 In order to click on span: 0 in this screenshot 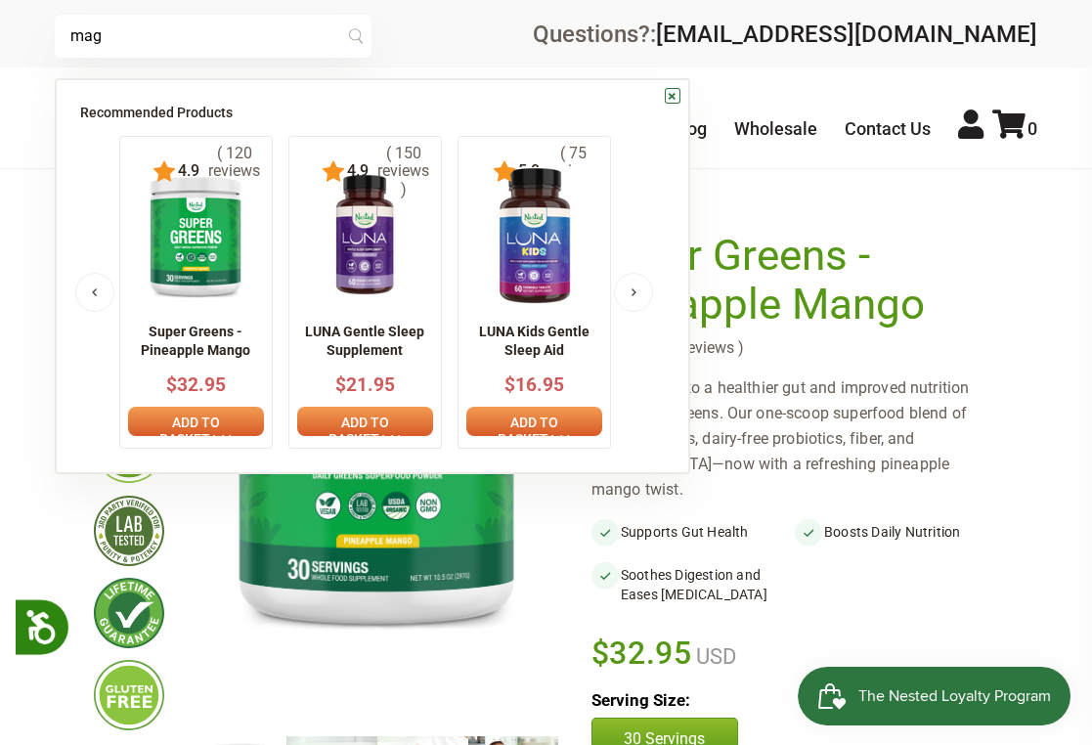, I will do `click(1033, 128)`.